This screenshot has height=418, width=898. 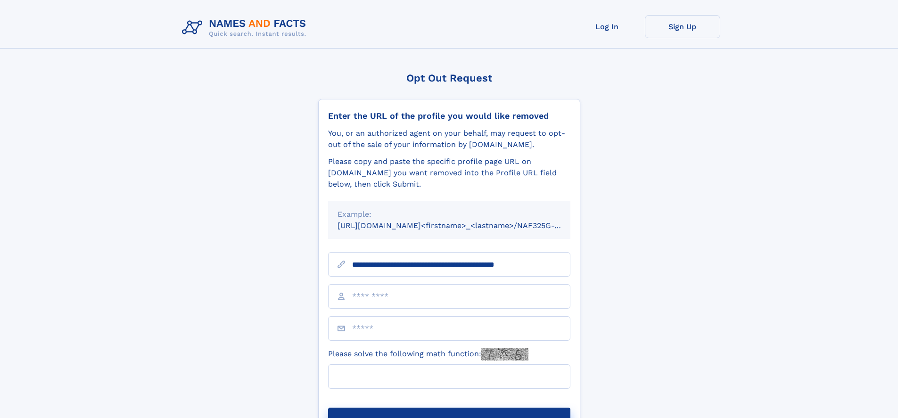 I want to click on div: You, or an authorized agent on your behalf, may request to opt-out of the sale of your informatio..., so click(x=449, y=139).